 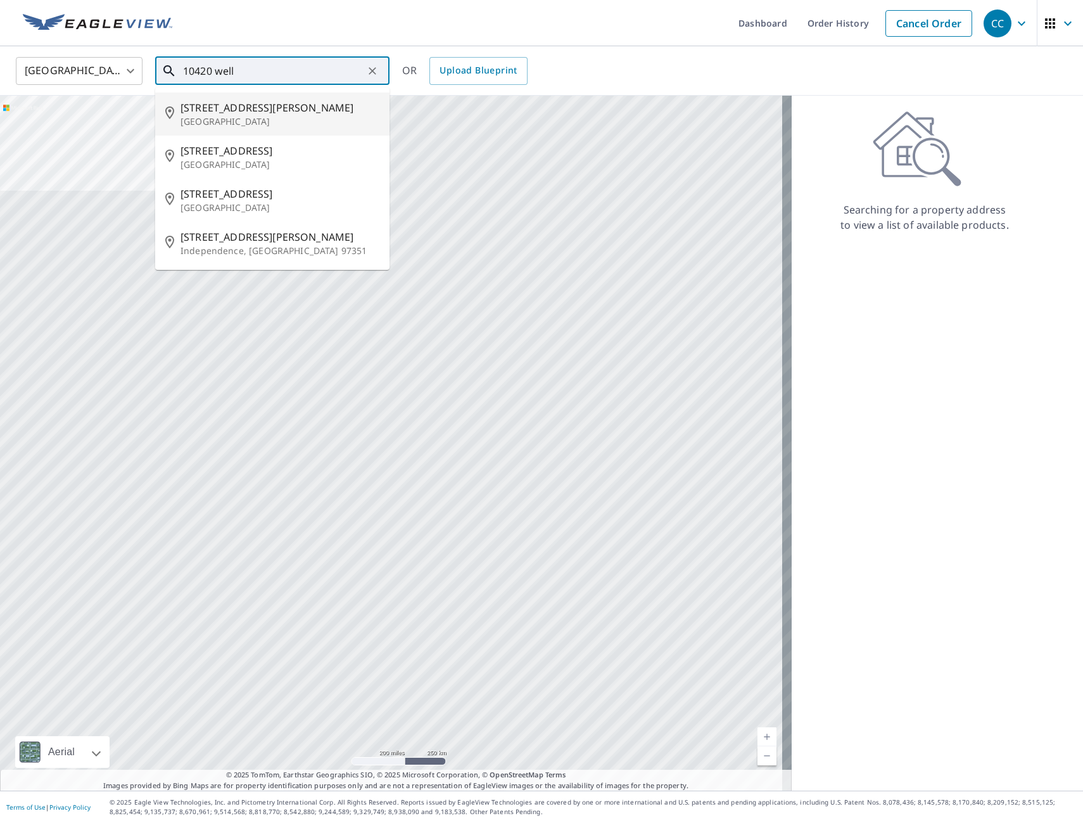 What do you see at coordinates (925, 217) in the screenshot?
I see `p: Searching for a property address to view a list of available products.` at bounding box center [925, 217].